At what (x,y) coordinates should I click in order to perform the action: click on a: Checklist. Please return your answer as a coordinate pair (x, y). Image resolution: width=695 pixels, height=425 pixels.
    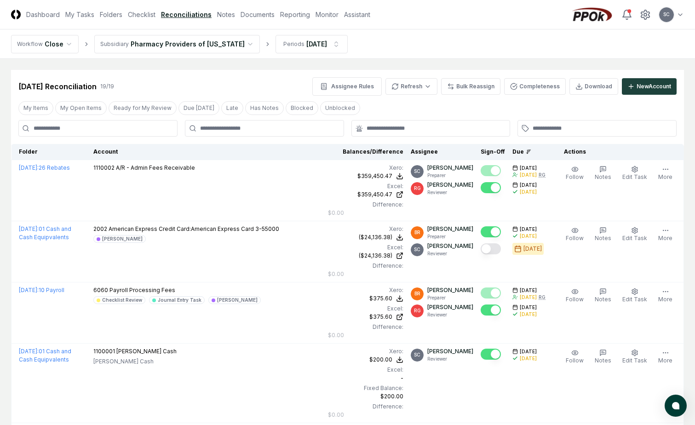
    Looking at the image, I should click on (142, 14).